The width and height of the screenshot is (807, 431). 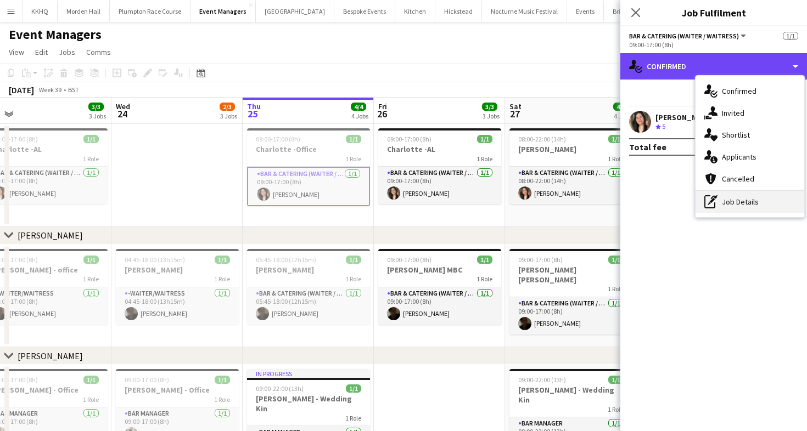 I want to click on button: Plumpton Race Course, so click(x=150, y=11).